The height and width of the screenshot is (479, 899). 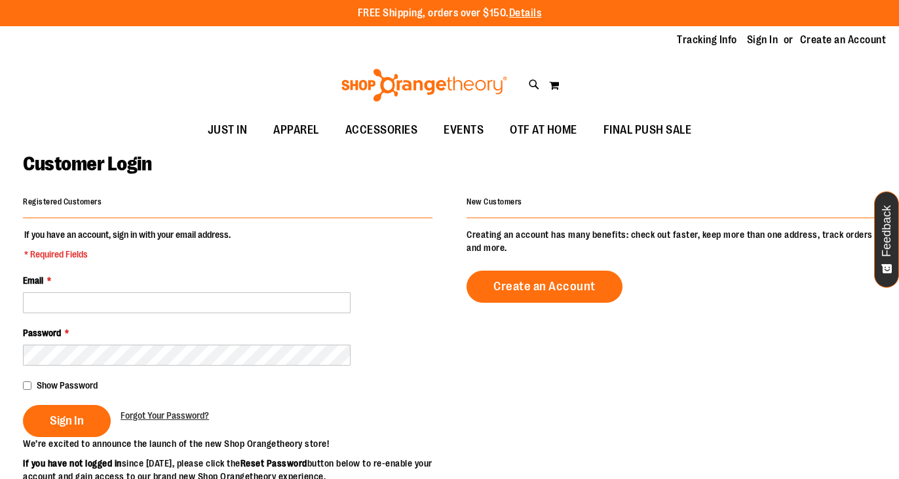 What do you see at coordinates (227, 130) in the screenshot?
I see `span: JUST IN` at bounding box center [227, 130].